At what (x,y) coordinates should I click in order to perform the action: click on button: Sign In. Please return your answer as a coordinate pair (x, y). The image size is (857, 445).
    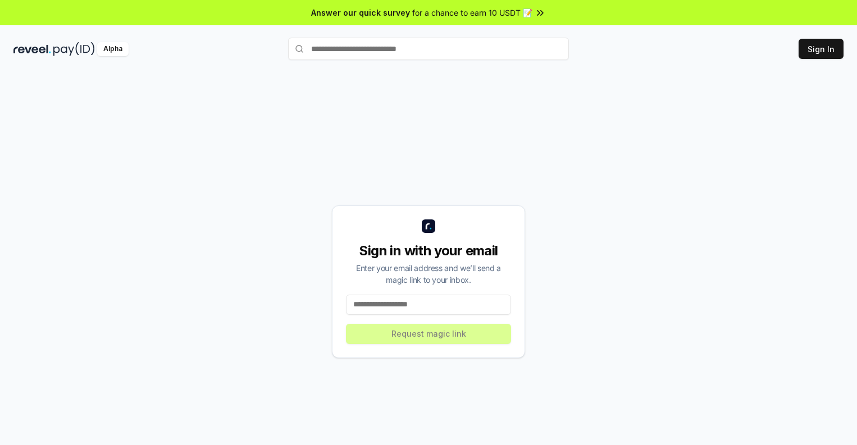
    Looking at the image, I should click on (821, 49).